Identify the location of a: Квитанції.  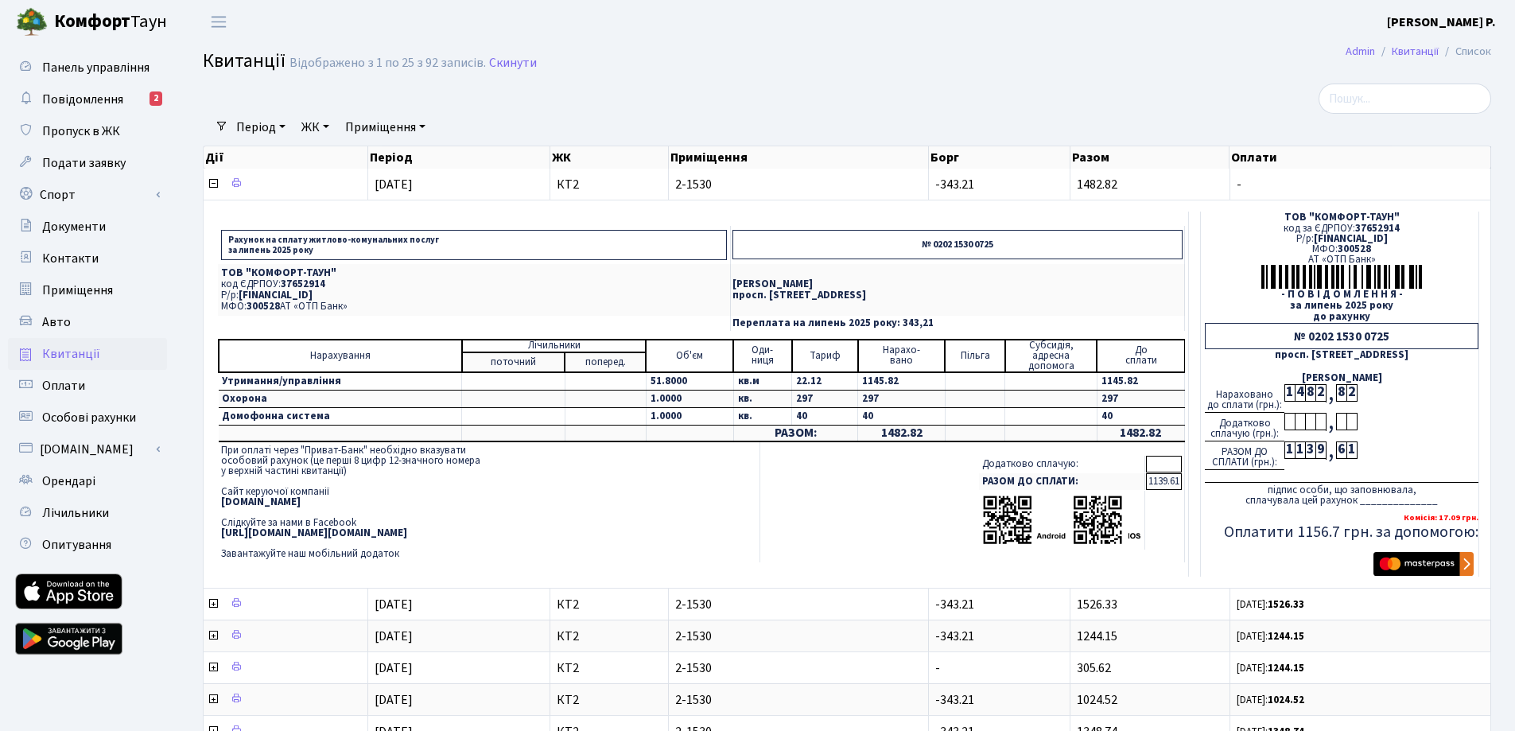
(88, 354).